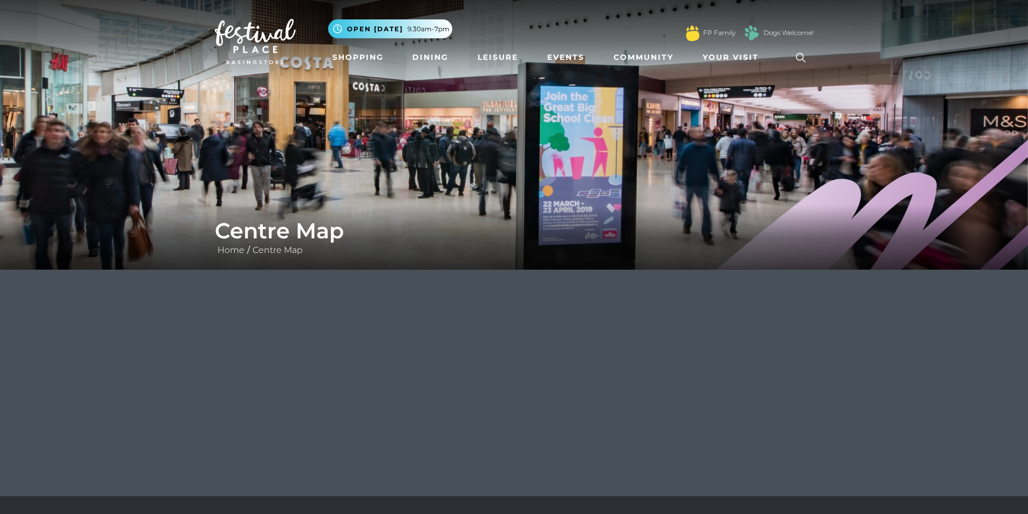 Image resolution: width=1028 pixels, height=514 pixels. Describe the element at coordinates (430, 57) in the screenshot. I see `a: Dining` at that location.